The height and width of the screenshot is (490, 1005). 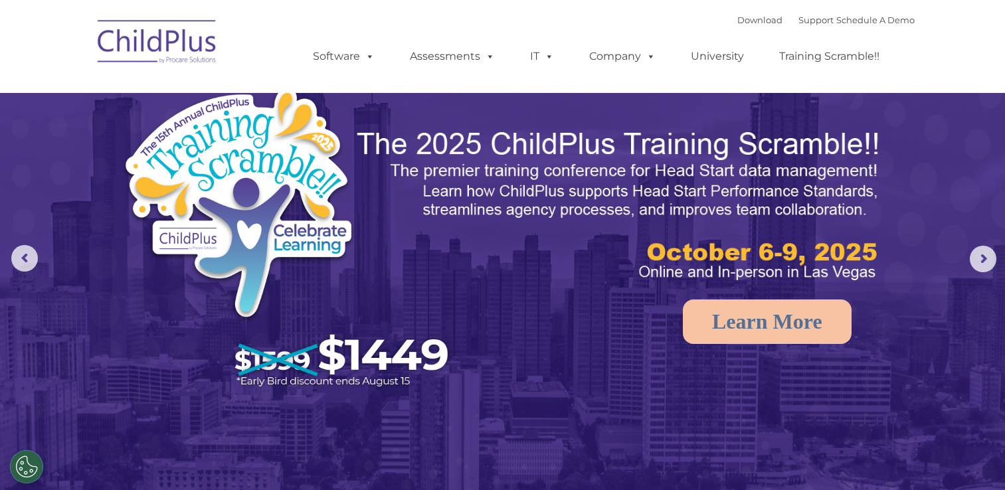 I want to click on a: Support, so click(x=816, y=20).